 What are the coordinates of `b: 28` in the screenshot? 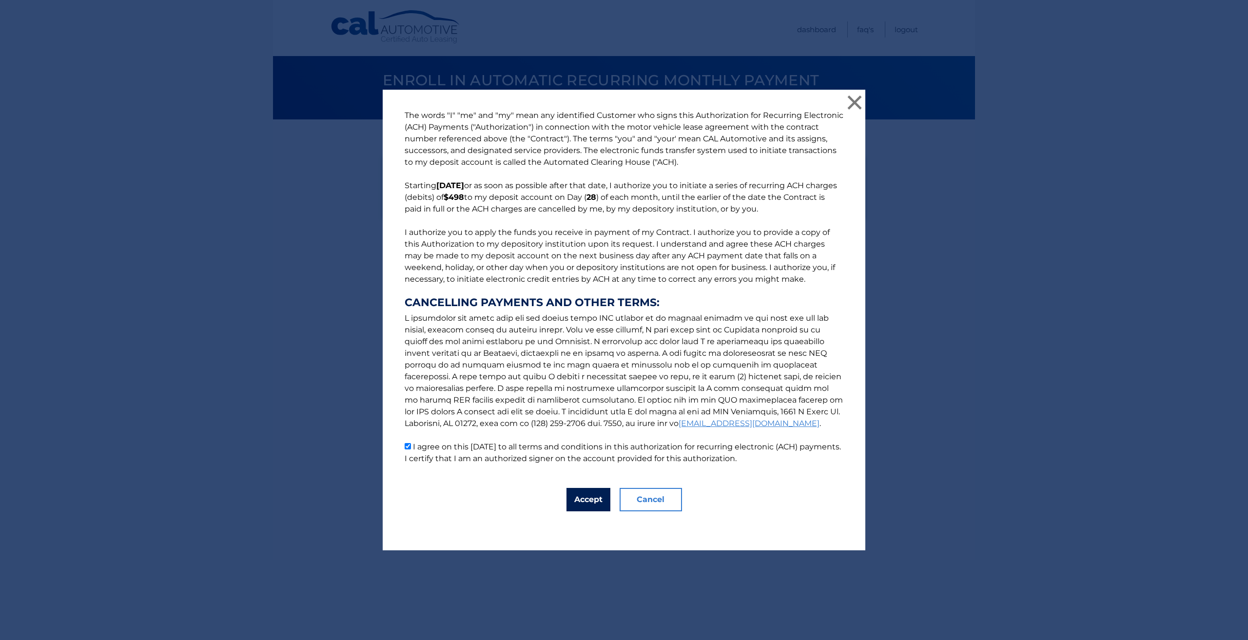 It's located at (591, 197).